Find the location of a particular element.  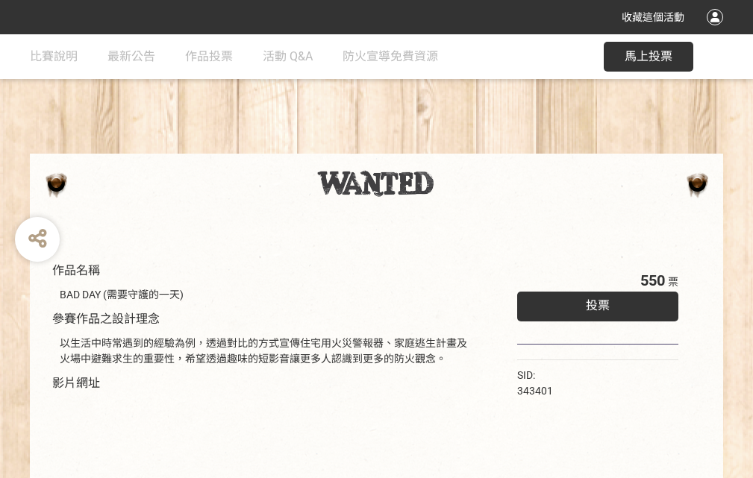

a: 作品投票 is located at coordinates (209, 57).